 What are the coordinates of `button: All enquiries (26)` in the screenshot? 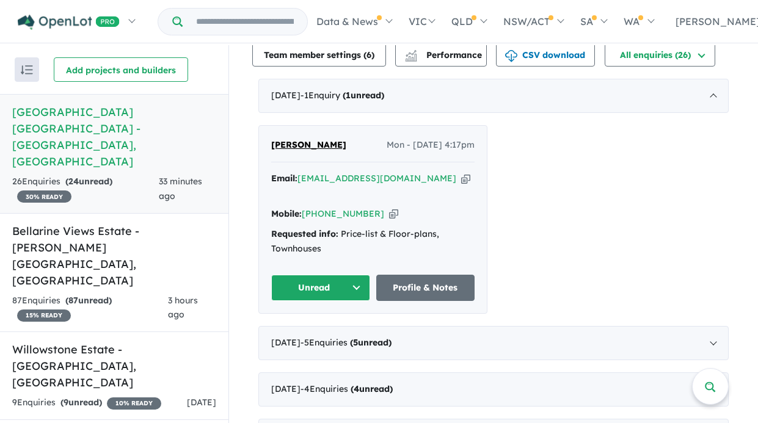 It's located at (660, 54).